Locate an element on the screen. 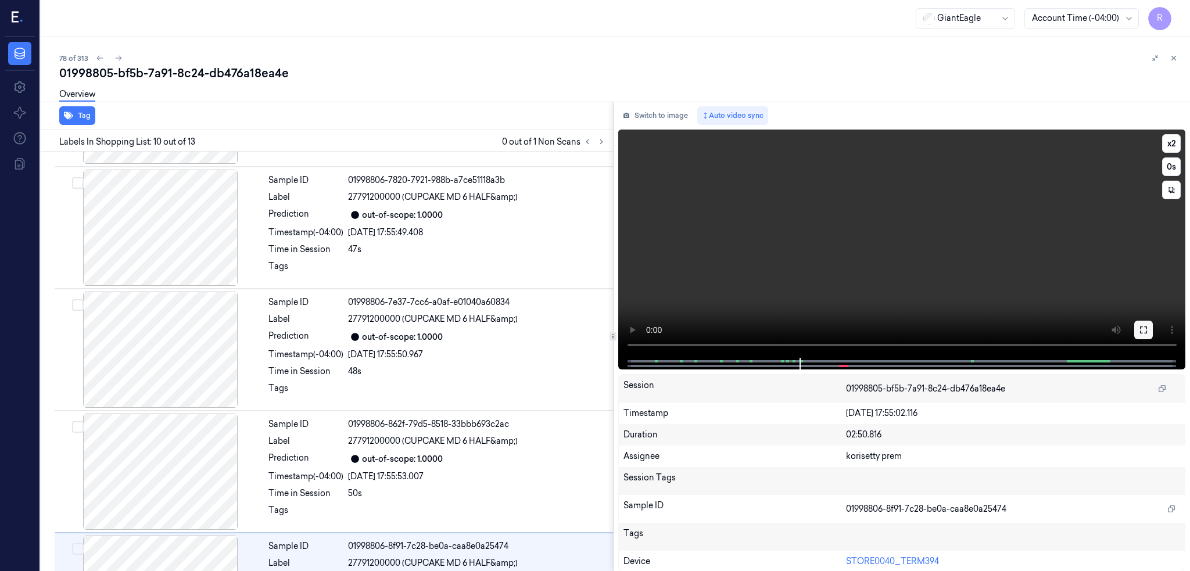 The width and height of the screenshot is (1190, 571). div: 48s is located at coordinates (477, 371).